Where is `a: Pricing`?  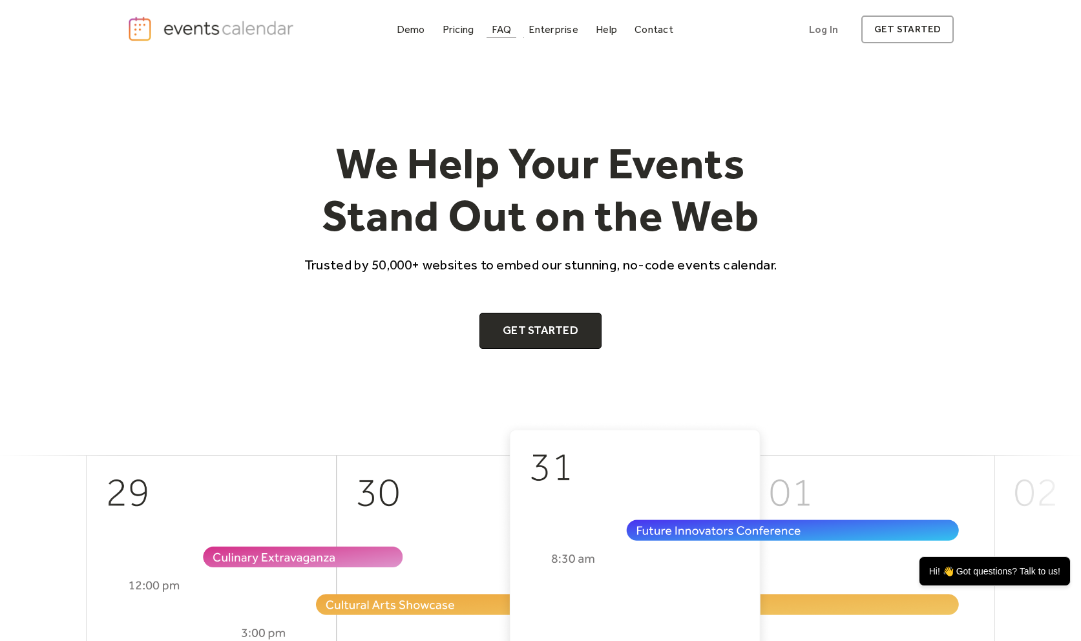
a: Pricing is located at coordinates (458, 29).